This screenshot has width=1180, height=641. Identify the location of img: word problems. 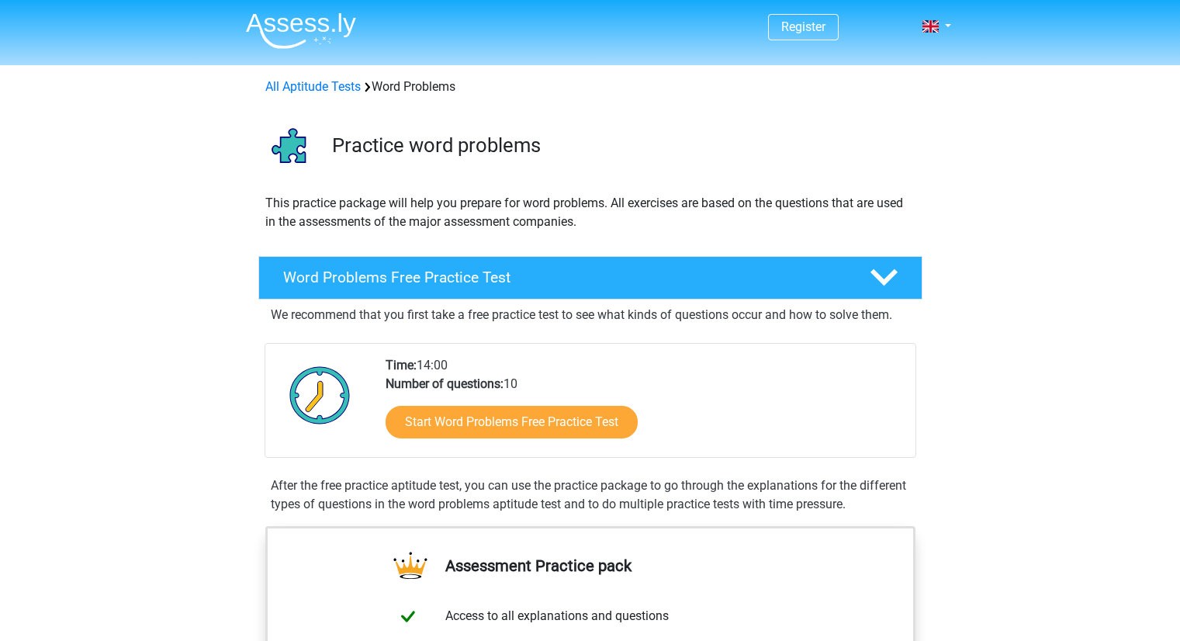
(292, 147).